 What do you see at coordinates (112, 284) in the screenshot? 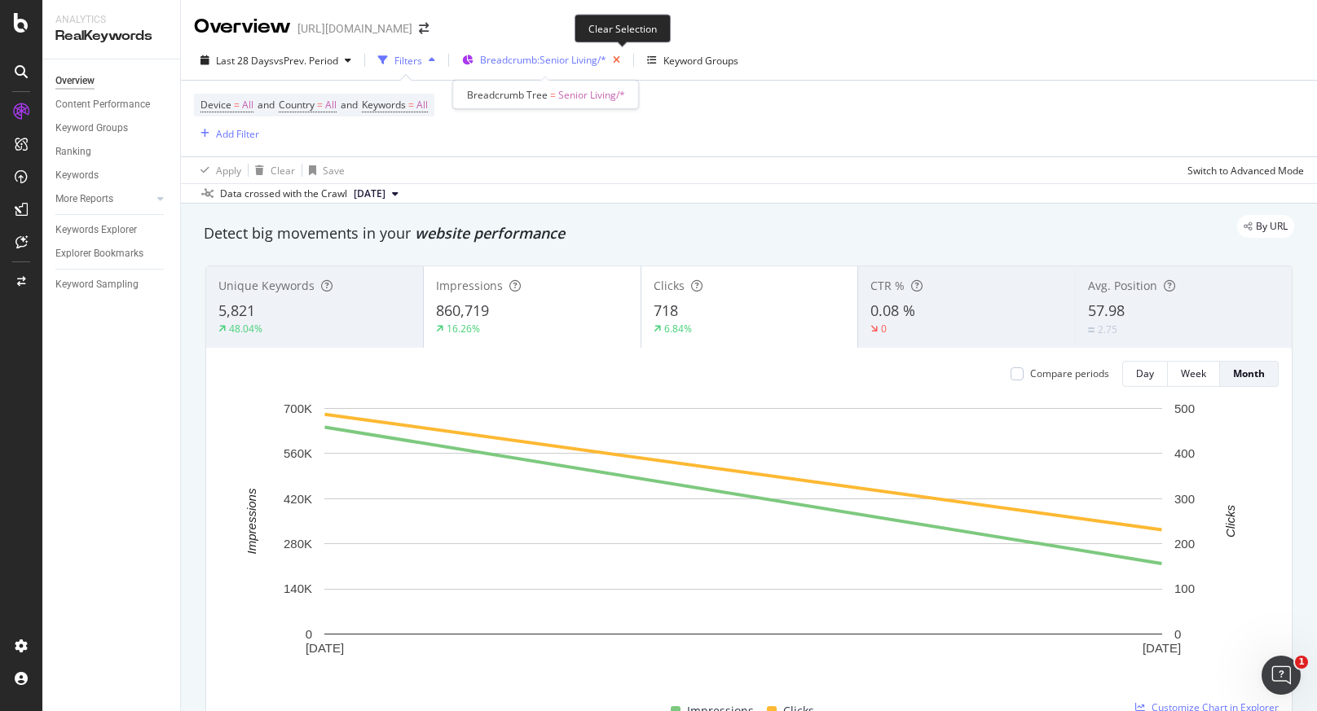
I see `a: Keyword Sampling` at bounding box center [112, 284].